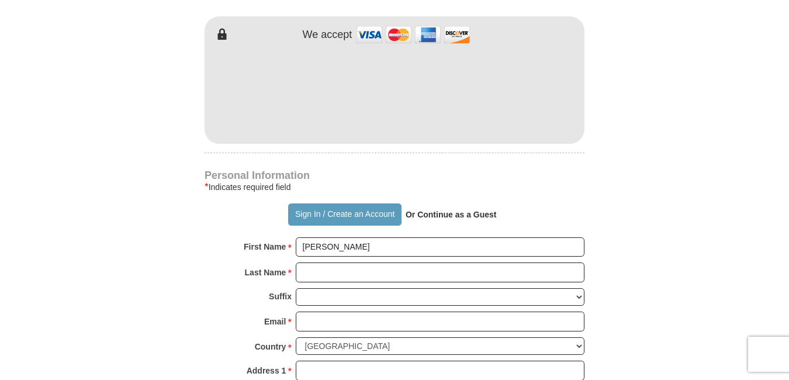  I want to click on strong: First Name, so click(265, 247).